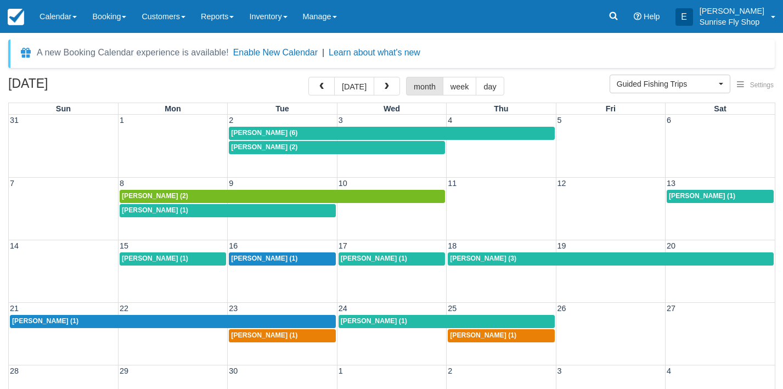  Describe the element at coordinates (652, 16) in the screenshot. I see `span: Help` at that location.